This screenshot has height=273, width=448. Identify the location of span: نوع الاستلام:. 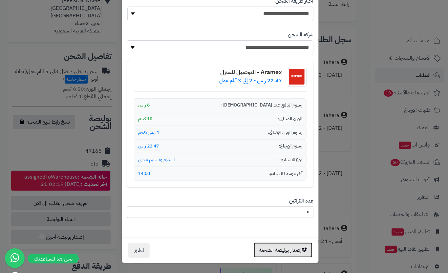
(291, 160).